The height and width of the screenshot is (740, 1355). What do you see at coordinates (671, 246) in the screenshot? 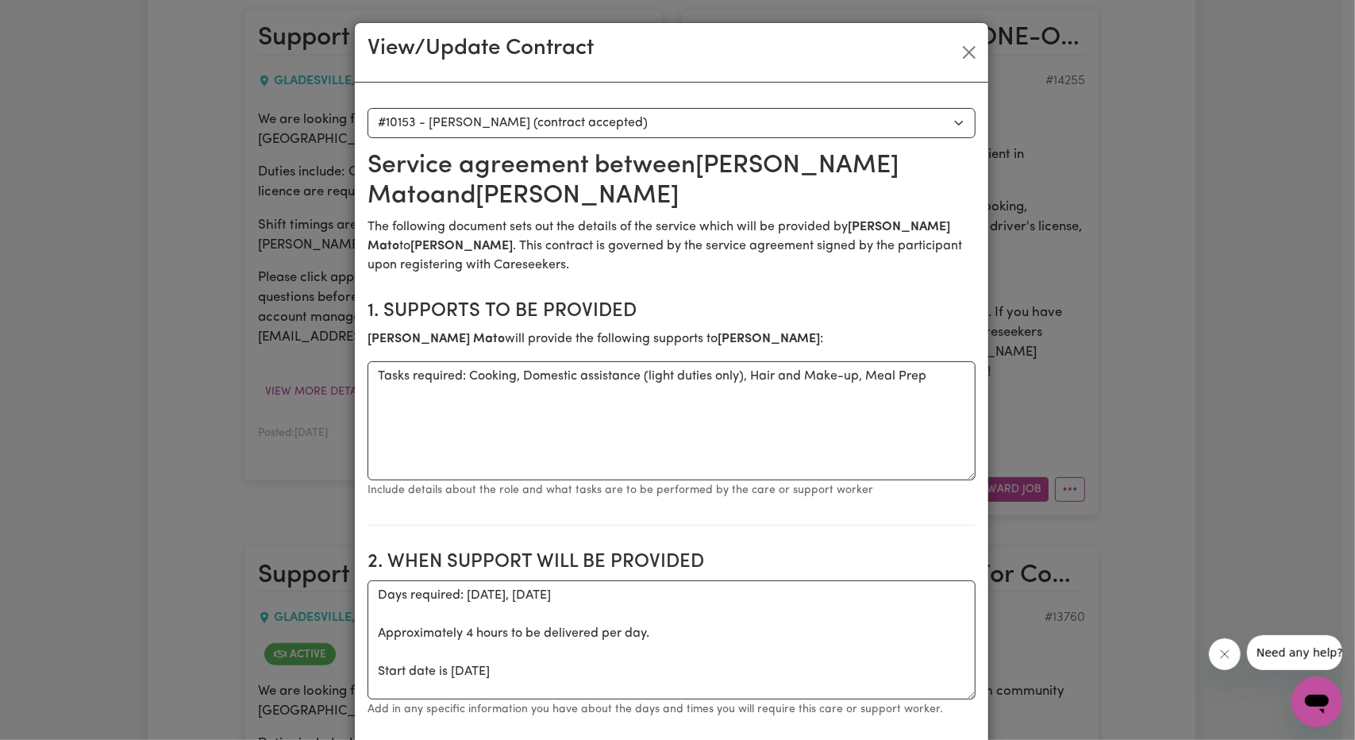
I see `p: The following document sets out the details of the service which will be provided by to . This co...` at bounding box center [671, 246].